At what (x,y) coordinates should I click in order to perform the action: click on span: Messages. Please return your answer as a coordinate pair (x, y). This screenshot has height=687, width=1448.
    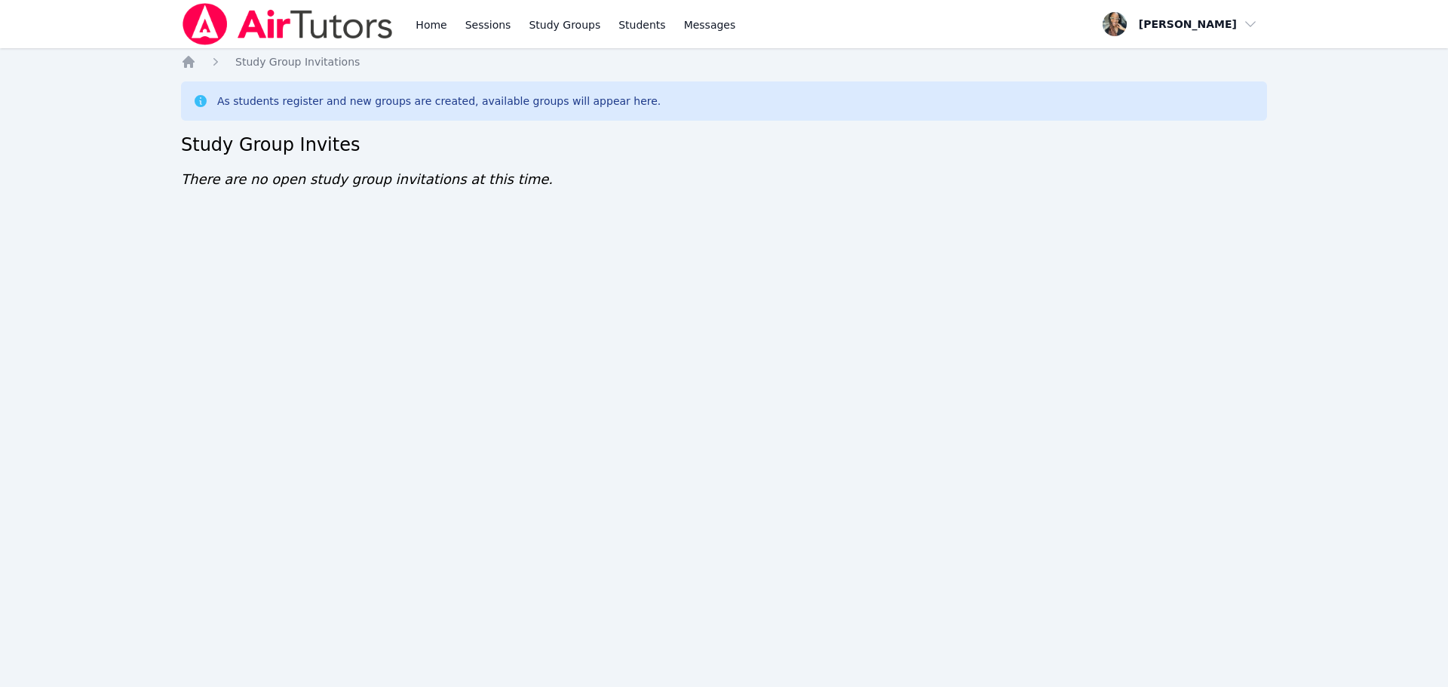
    Looking at the image, I should click on (710, 25).